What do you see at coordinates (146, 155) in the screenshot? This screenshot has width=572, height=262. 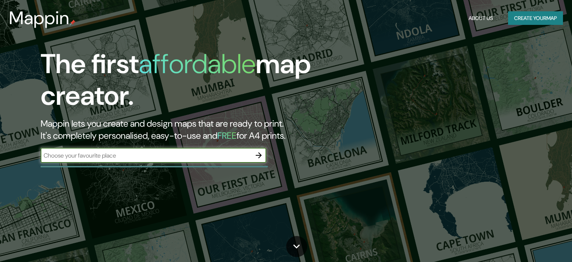 I see `input: Choose your favourite place` at bounding box center [146, 155].